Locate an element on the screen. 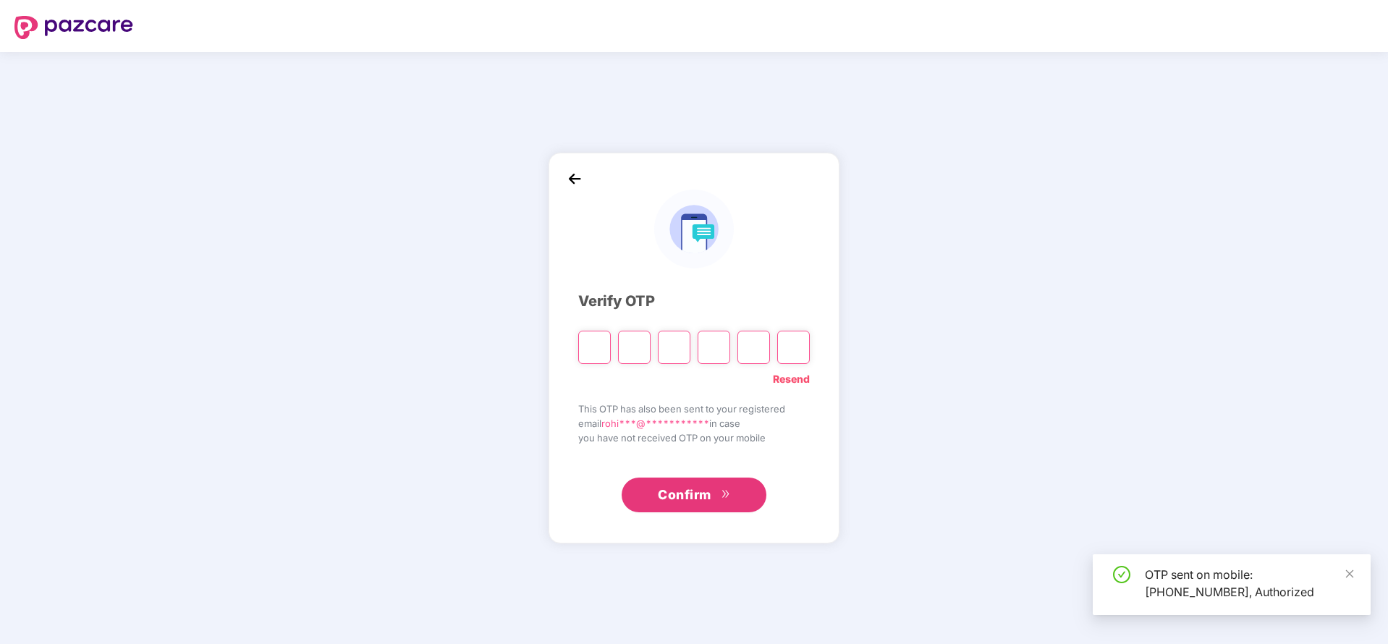 Image resolution: width=1388 pixels, height=644 pixels. span: This OTP has also been sent to your registered is located at coordinates (694, 409).